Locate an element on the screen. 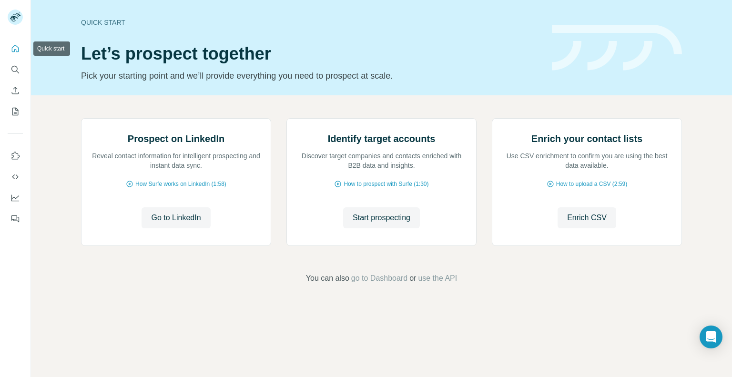 This screenshot has height=377, width=732. button: go to Dashboard is located at coordinates (379, 278).